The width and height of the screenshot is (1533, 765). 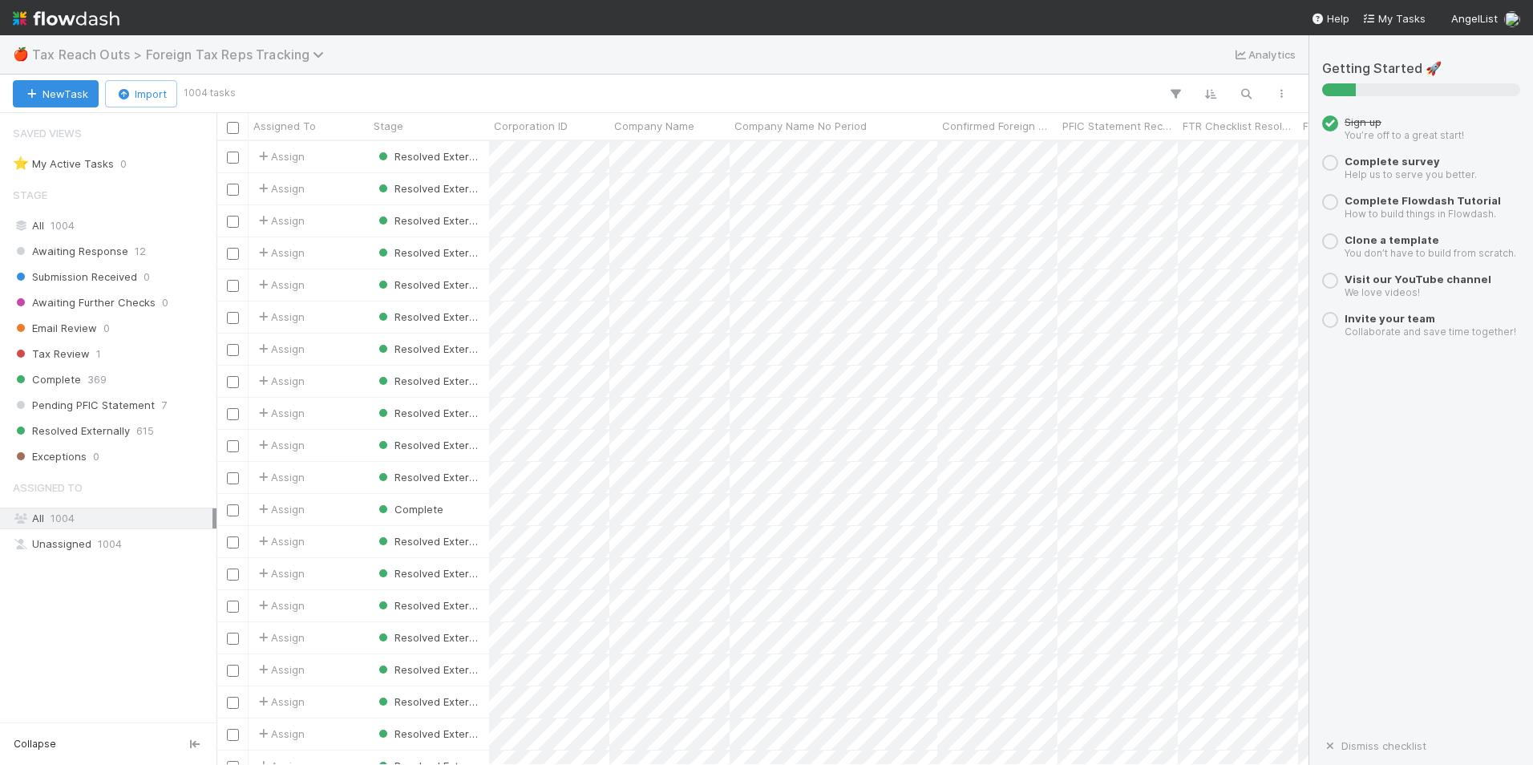 What do you see at coordinates (71, 251) in the screenshot?
I see `span: Awaiting Response` at bounding box center [71, 251].